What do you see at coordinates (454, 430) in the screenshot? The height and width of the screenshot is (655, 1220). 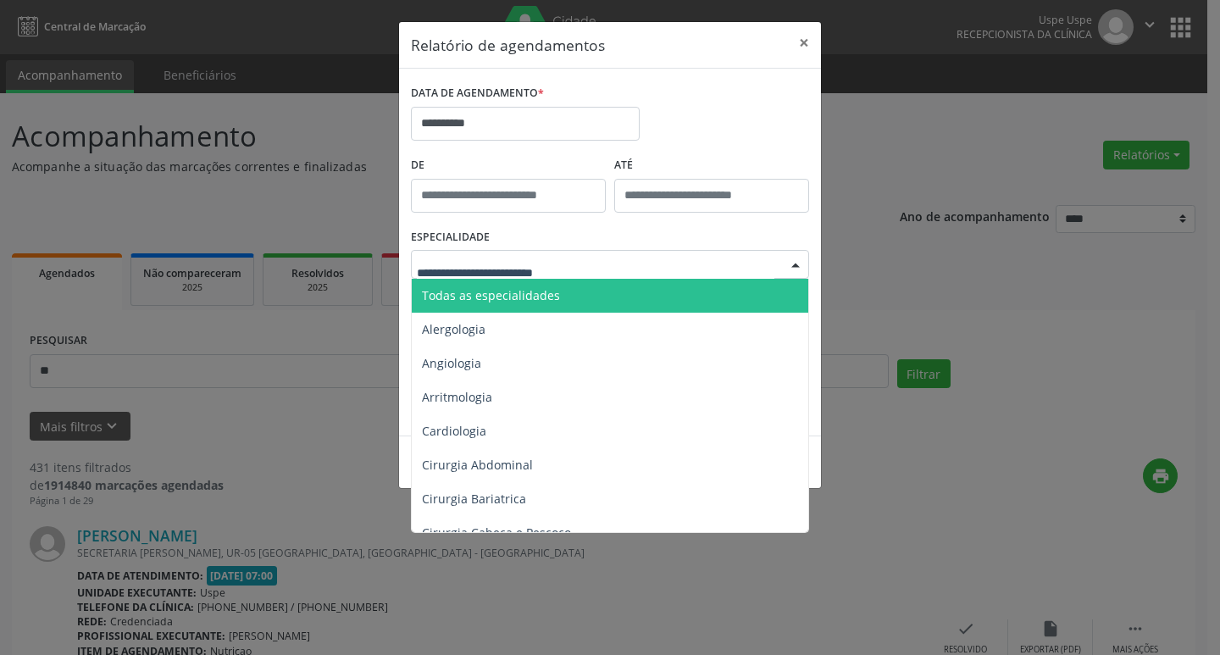 I see `span: Cardiologia` at bounding box center [454, 430].